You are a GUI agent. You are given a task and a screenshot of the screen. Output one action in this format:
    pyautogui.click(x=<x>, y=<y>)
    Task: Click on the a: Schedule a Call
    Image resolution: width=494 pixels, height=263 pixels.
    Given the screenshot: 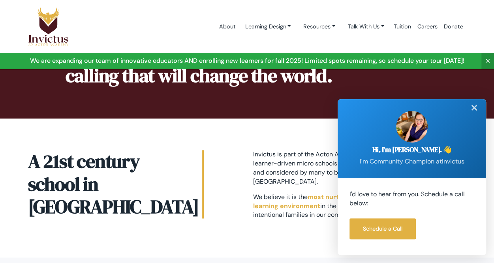 What is the action you would take?
    pyautogui.click(x=383, y=229)
    